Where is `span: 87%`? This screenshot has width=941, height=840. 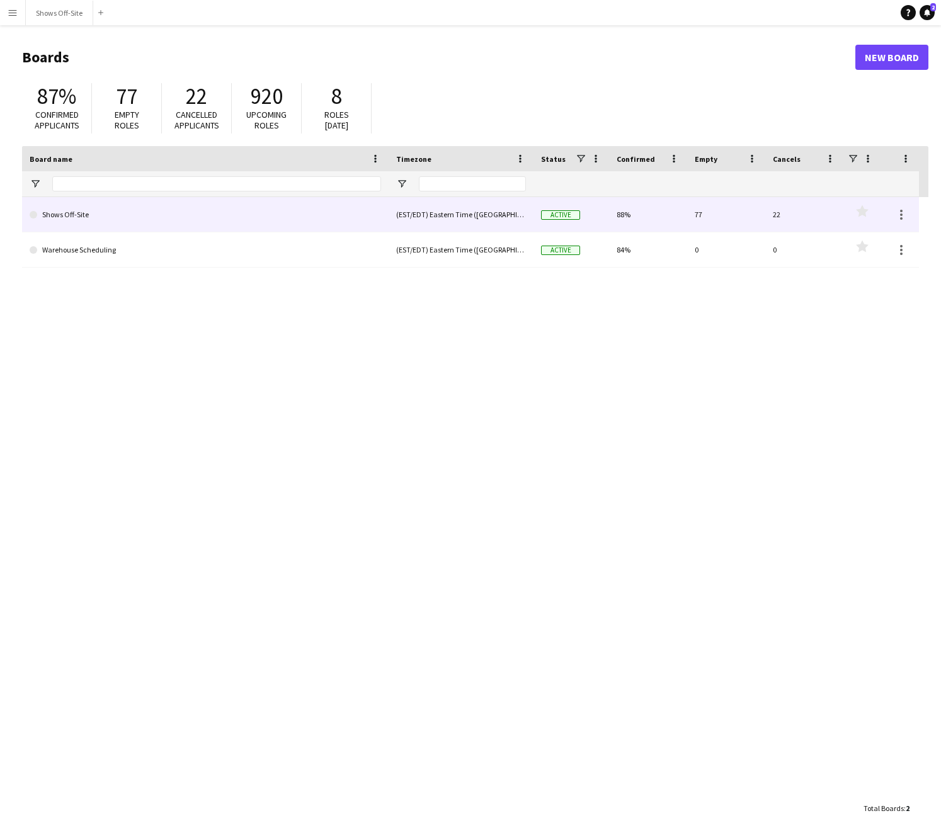 span: 87% is located at coordinates (57, 96).